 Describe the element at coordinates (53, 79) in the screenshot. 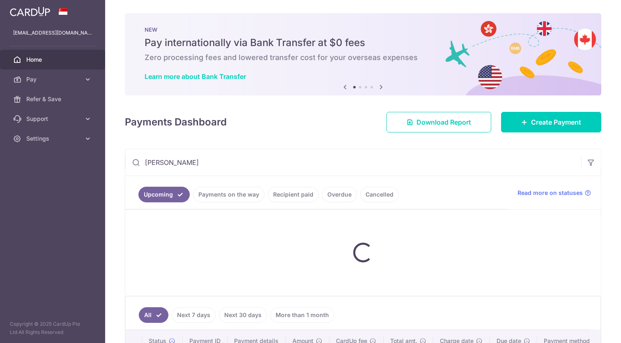

I see `span: Pay` at that location.